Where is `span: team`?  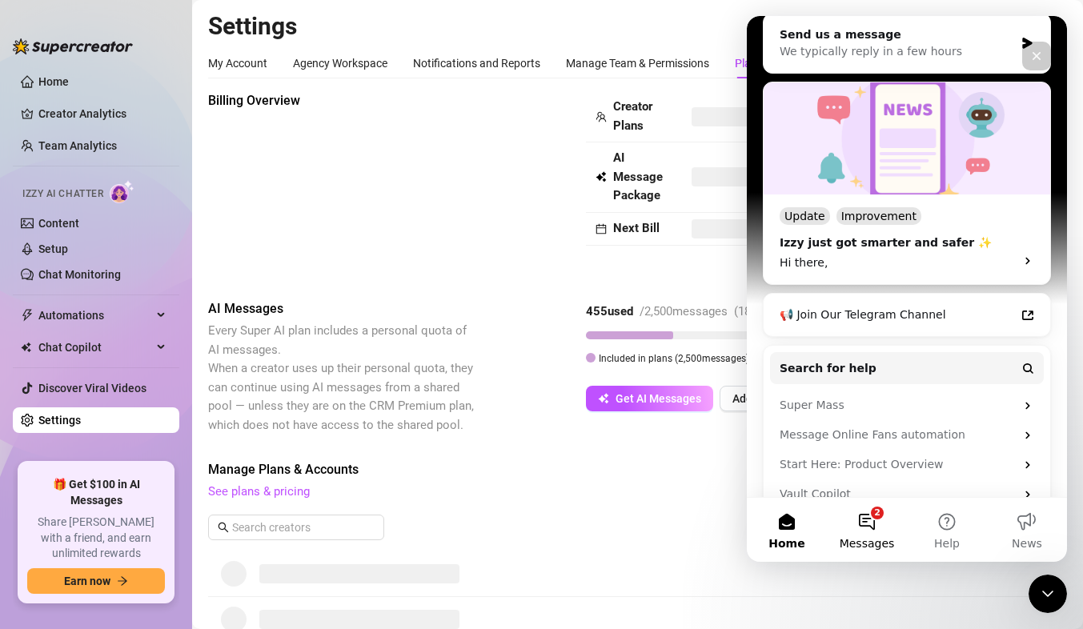 span: team is located at coordinates (601, 117).